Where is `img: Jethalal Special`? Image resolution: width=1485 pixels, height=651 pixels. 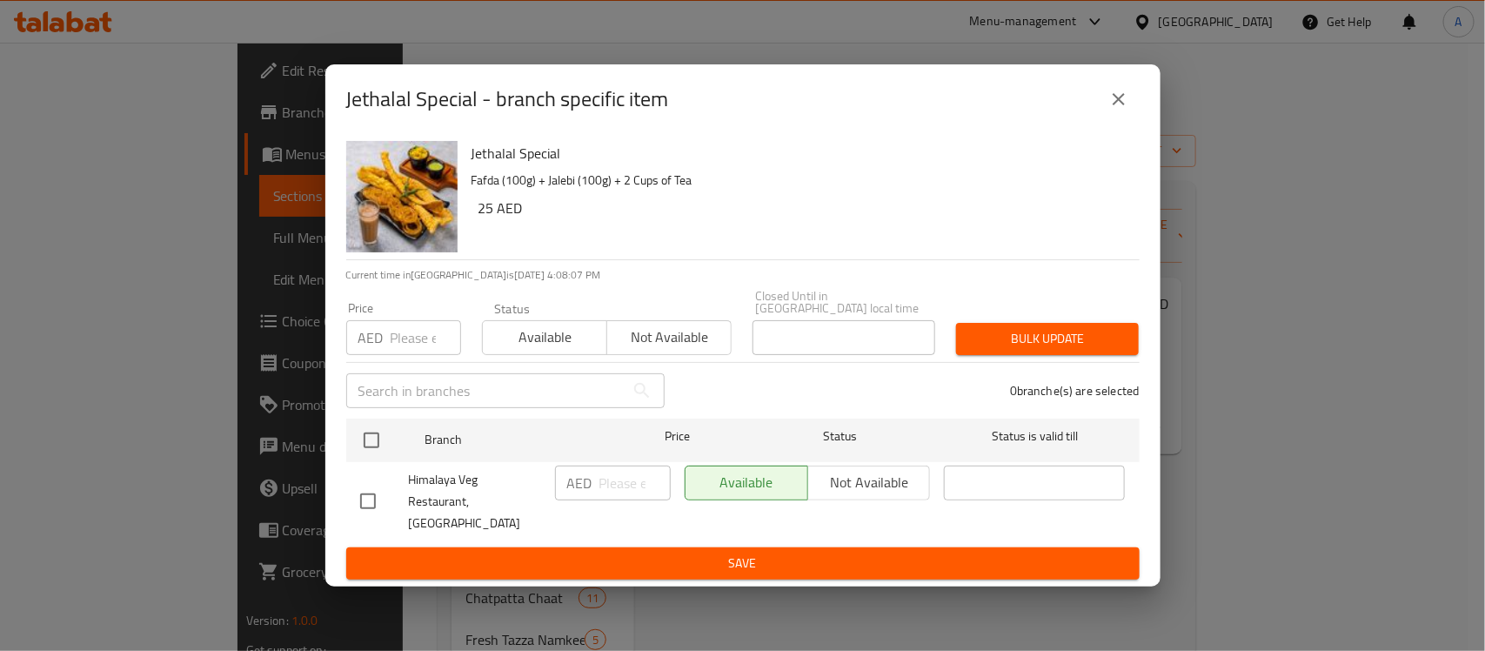
img: Jethalal Special is located at coordinates (402, 197).